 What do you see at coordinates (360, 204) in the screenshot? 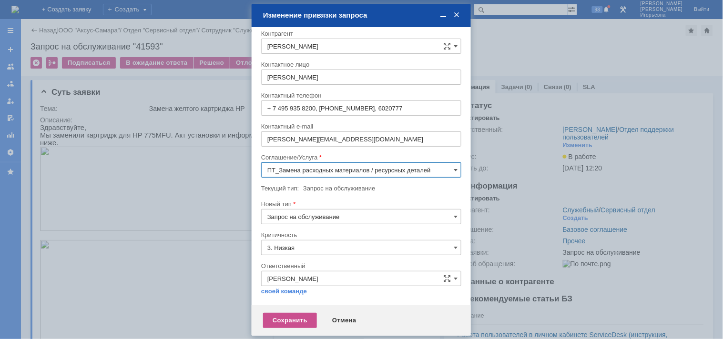
I see `div: Новый тип` at bounding box center [360, 204].